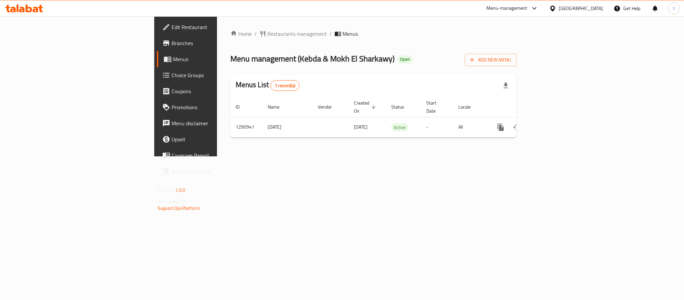  Describe the element at coordinates (213, 43) in the screenshot. I see `a: Branches` at that location.